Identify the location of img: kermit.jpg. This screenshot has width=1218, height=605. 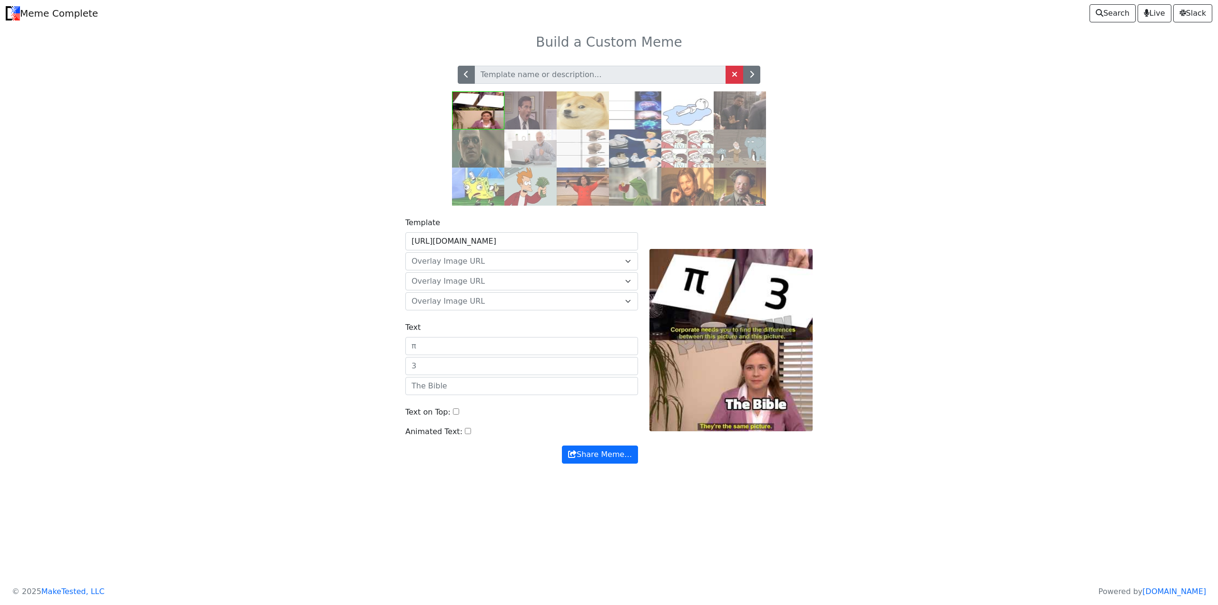
(635, 186).